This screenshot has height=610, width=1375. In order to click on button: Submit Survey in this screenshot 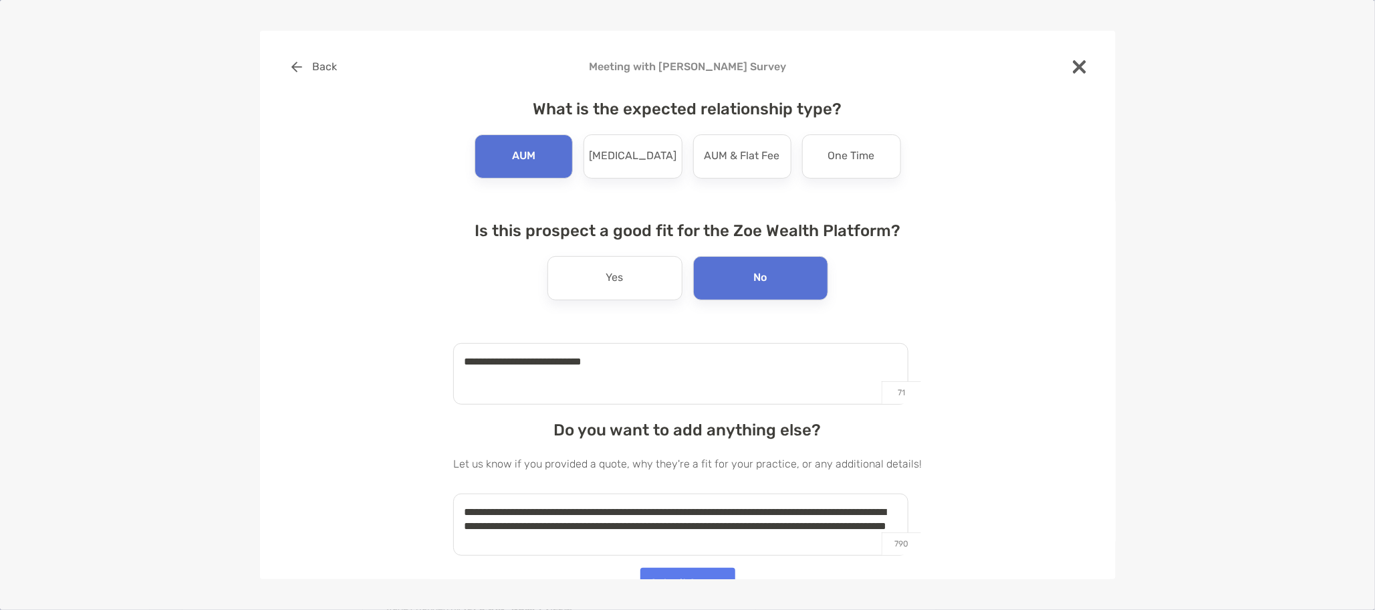, I will do `click(688, 582)`.